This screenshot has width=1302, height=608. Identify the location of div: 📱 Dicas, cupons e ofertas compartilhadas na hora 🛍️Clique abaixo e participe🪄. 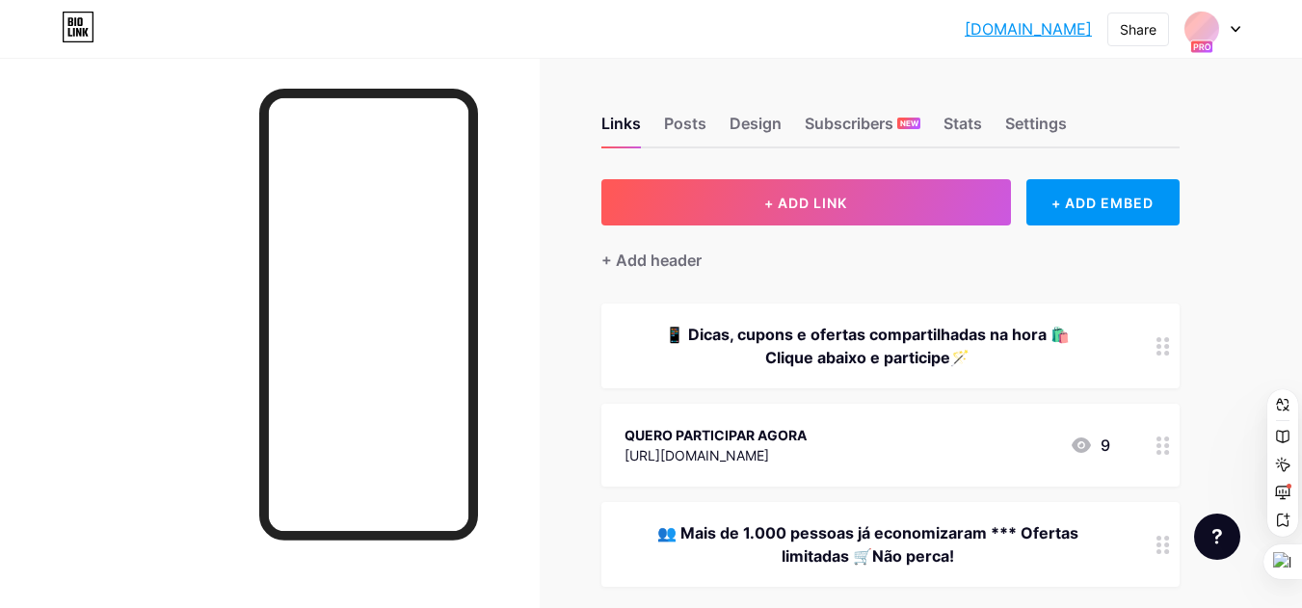
(868, 346).